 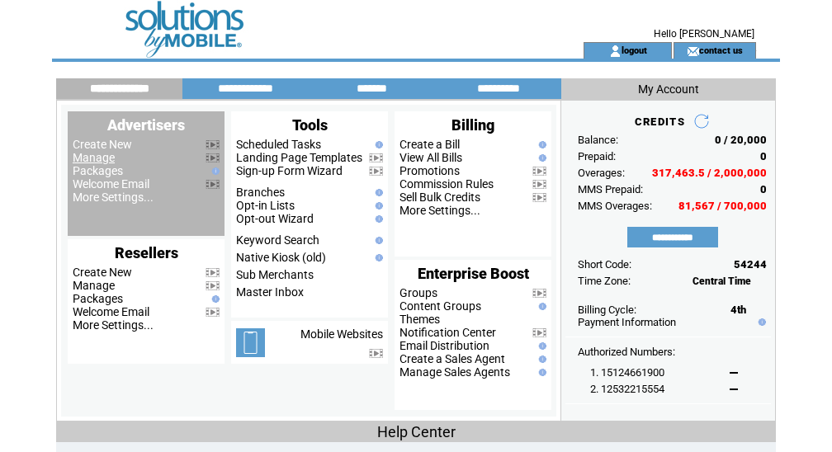 I want to click on a: Promotions, so click(x=429, y=171).